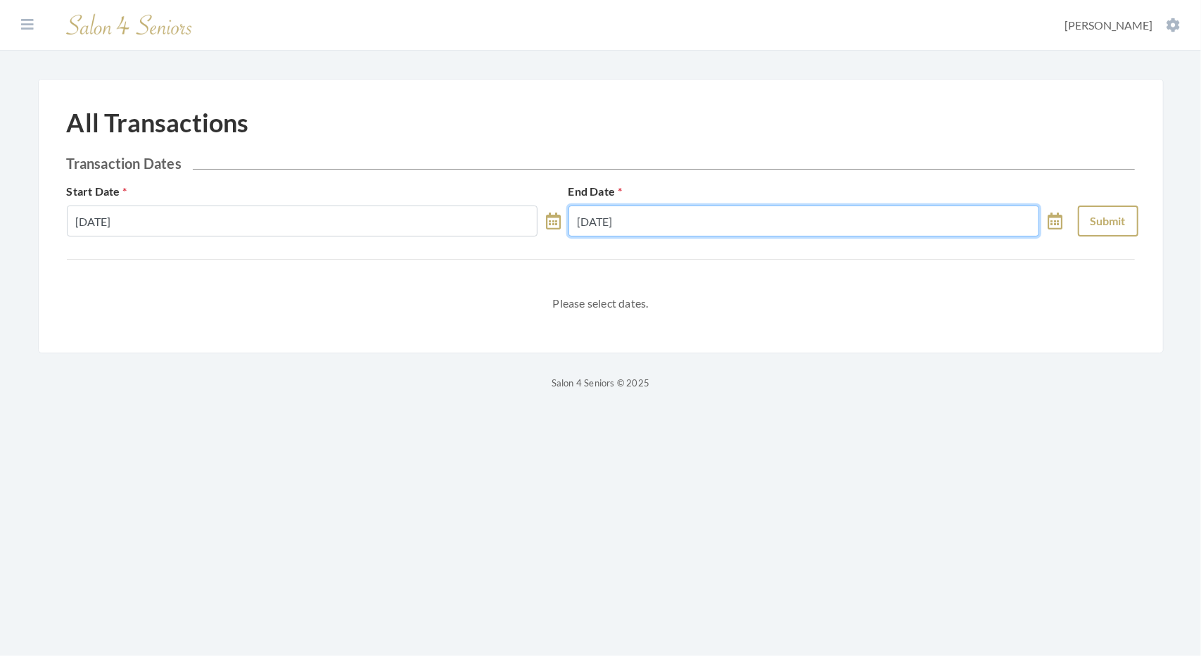  I want to click on img: Salon 4 Seniors, so click(129, 25).